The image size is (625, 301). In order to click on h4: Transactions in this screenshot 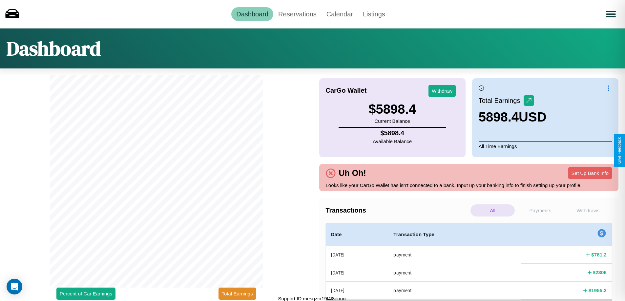, I will do `click(397, 211)`.